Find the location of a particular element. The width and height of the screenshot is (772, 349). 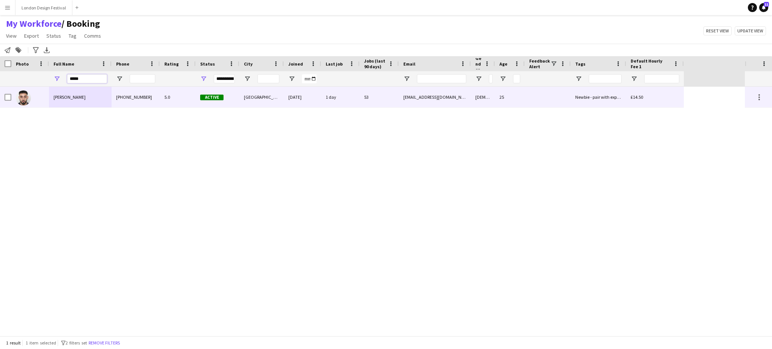

span: Active is located at coordinates (212, 97).